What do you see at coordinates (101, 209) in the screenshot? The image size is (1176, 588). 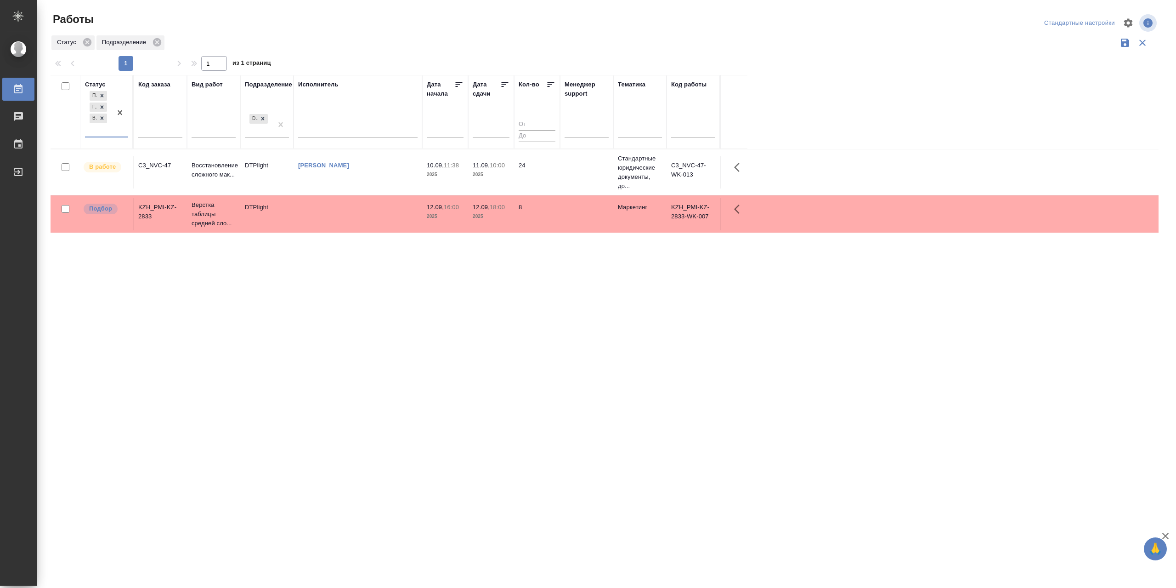 I see `p: Подбор` at bounding box center [101, 209].